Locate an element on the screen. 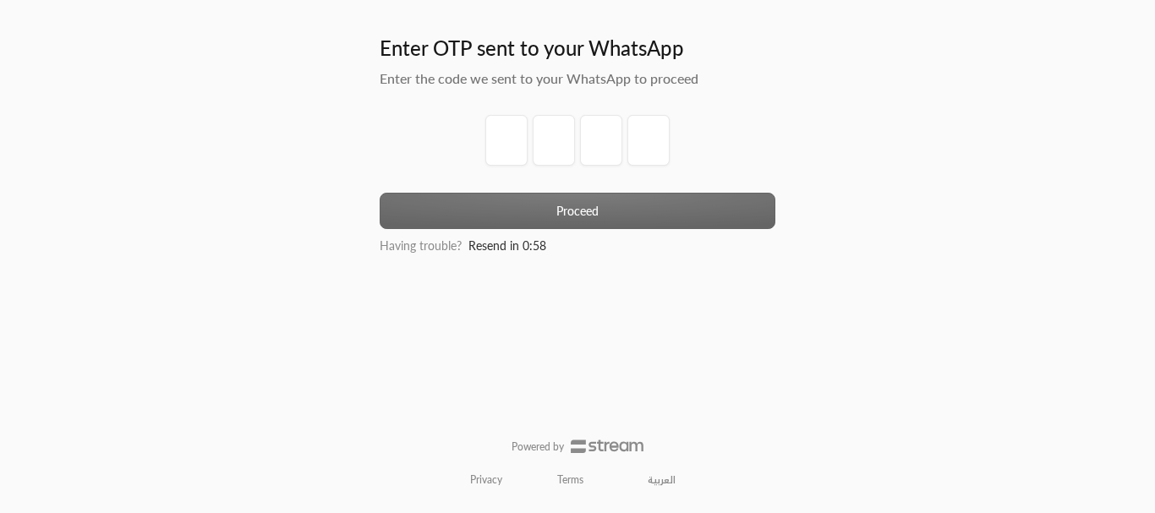 This screenshot has width=1155, height=513. h5: Enter the code we sent to your WhatsApp to proceed is located at coordinates (577, 79).